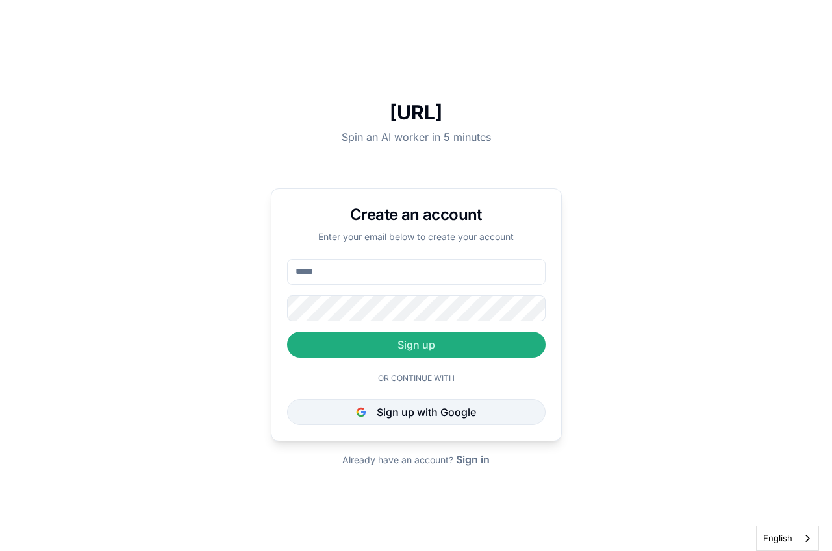 Image resolution: width=832 pixels, height=551 pixels. Describe the element at coordinates (416, 345) in the screenshot. I see `button: Sign up` at that location.